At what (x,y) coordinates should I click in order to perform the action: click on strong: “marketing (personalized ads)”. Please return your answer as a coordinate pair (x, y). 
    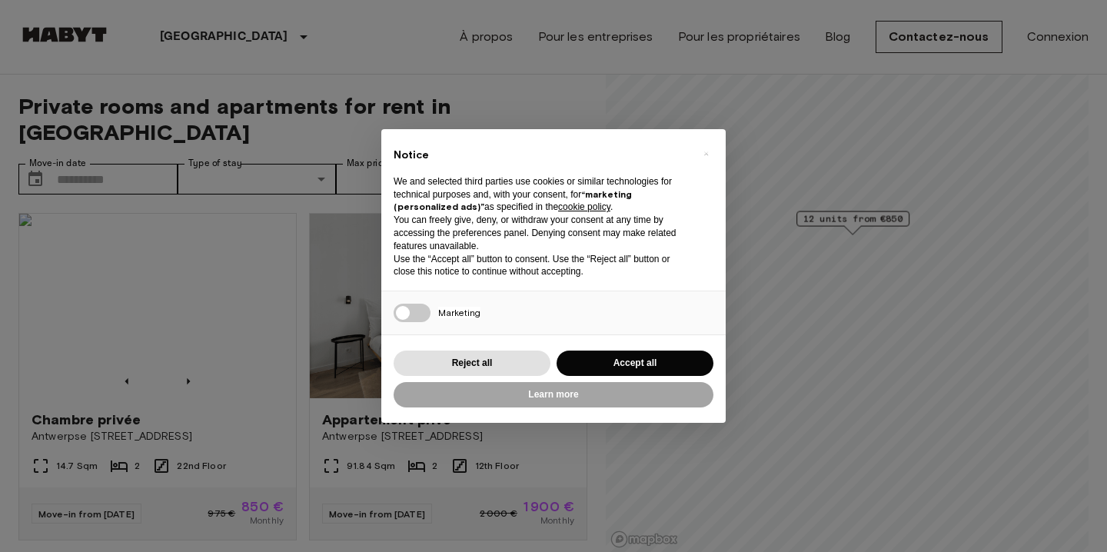
    Looking at the image, I should click on (513, 201).